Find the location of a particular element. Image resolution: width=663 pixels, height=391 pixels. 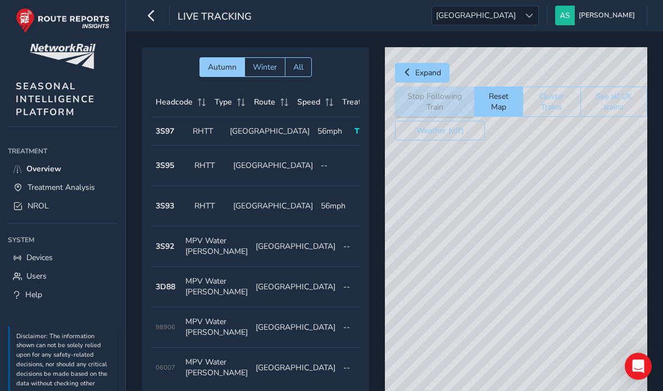

button: Winter is located at coordinates (265, 67).